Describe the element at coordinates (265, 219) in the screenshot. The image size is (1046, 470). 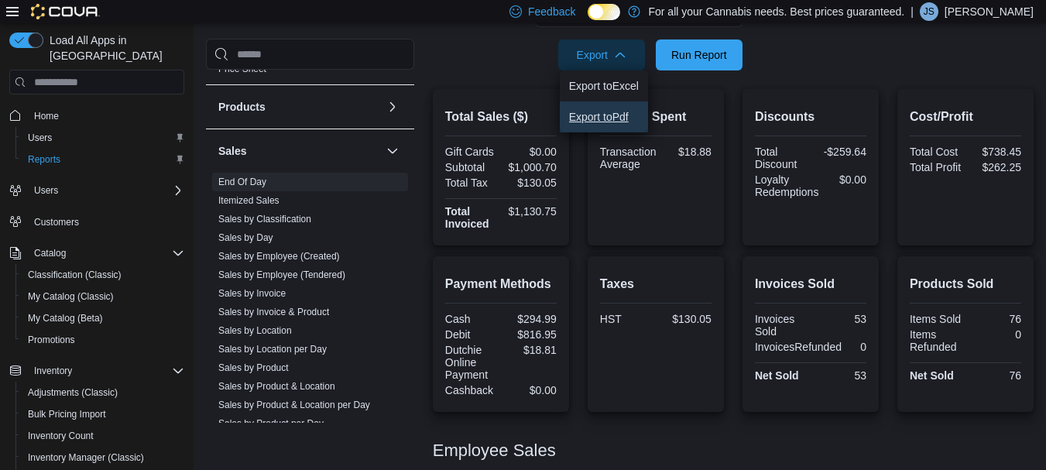
I see `a: Sales by Classification` at that location.